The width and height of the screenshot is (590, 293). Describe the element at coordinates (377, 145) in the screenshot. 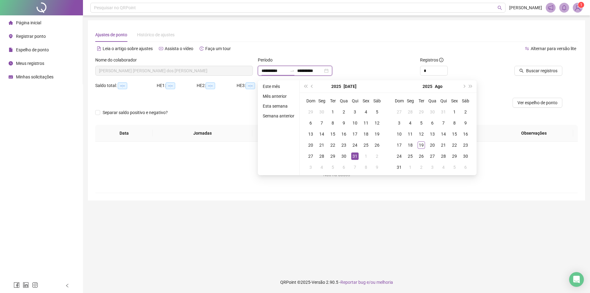

I see `div: 26` at that location.